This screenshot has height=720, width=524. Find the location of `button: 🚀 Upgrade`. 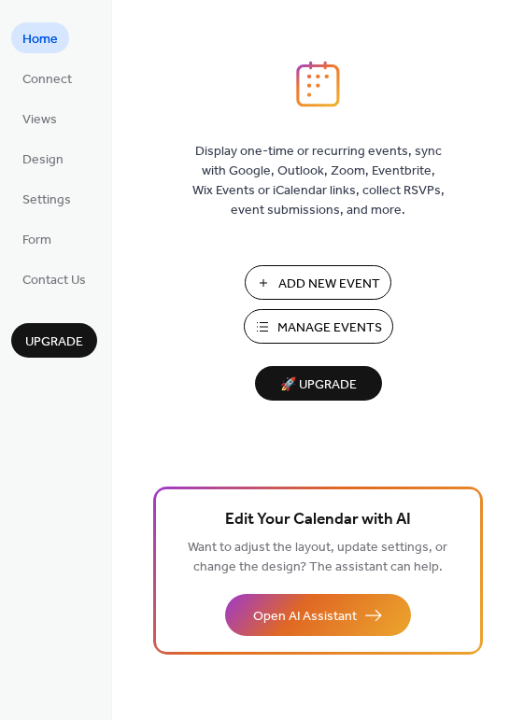

button: 🚀 Upgrade is located at coordinates (318, 383).